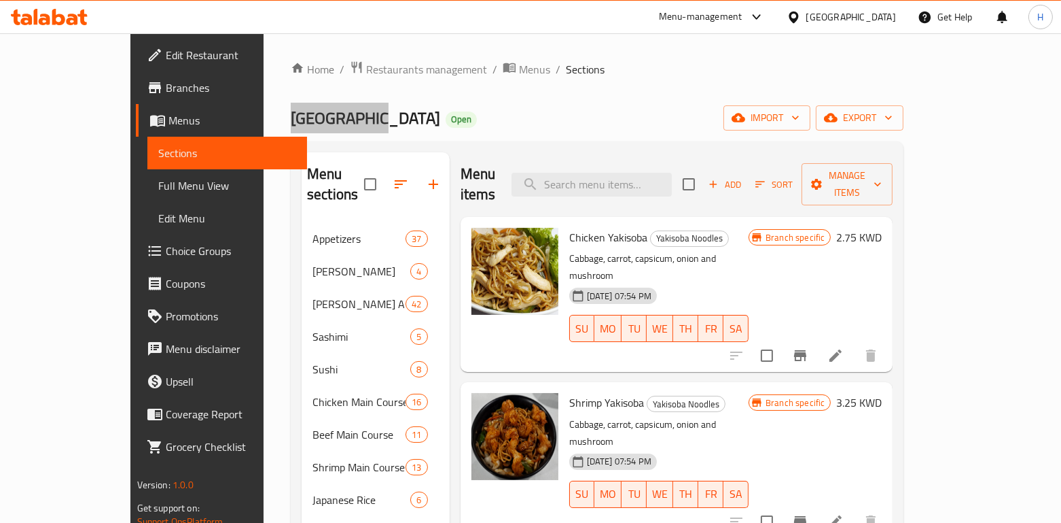 The width and height of the screenshot is (1061, 523). Describe the element at coordinates (689, 184) in the screenshot. I see `span: Select section` at that location.